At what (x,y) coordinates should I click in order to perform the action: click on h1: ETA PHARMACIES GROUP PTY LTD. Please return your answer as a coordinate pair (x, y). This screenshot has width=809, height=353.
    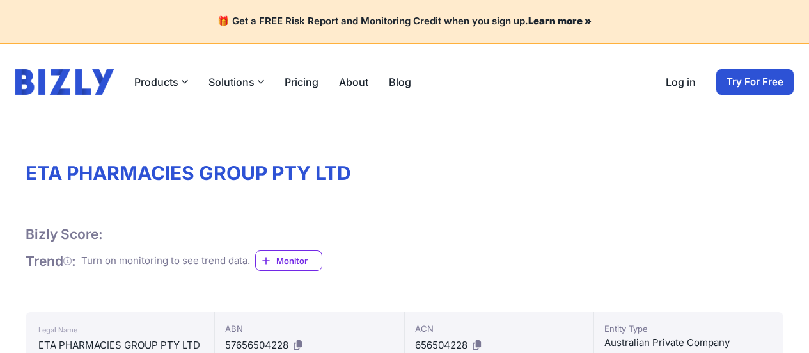
    Looking at the image, I should click on (404, 173).